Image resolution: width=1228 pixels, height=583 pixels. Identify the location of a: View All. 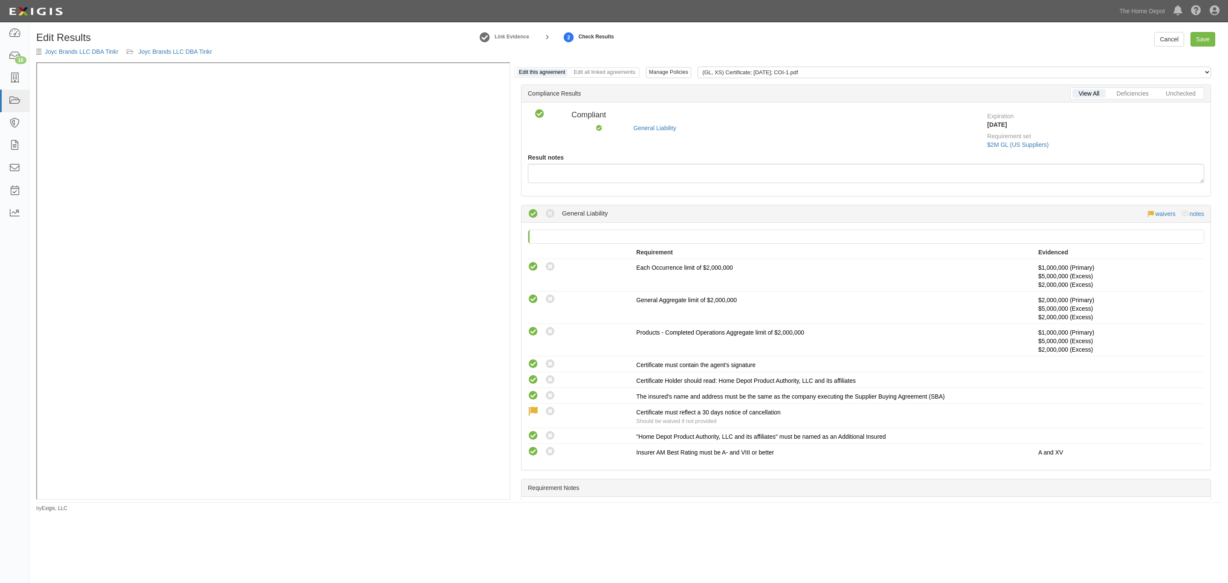
(1089, 93).